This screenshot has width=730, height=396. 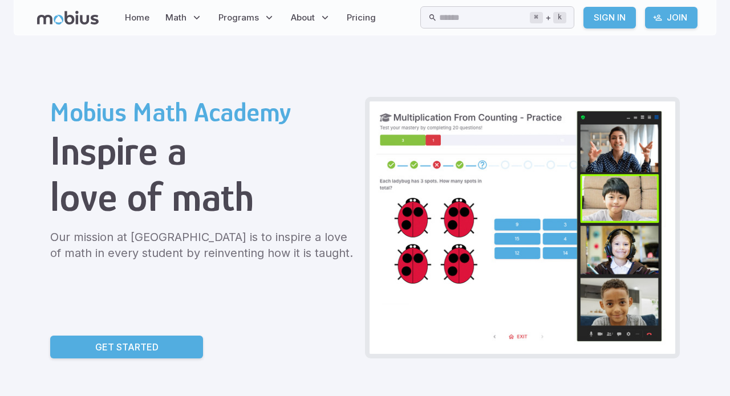 What do you see at coordinates (203, 151) in the screenshot?
I see `h1: Inspire a` at bounding box center [203, 151].